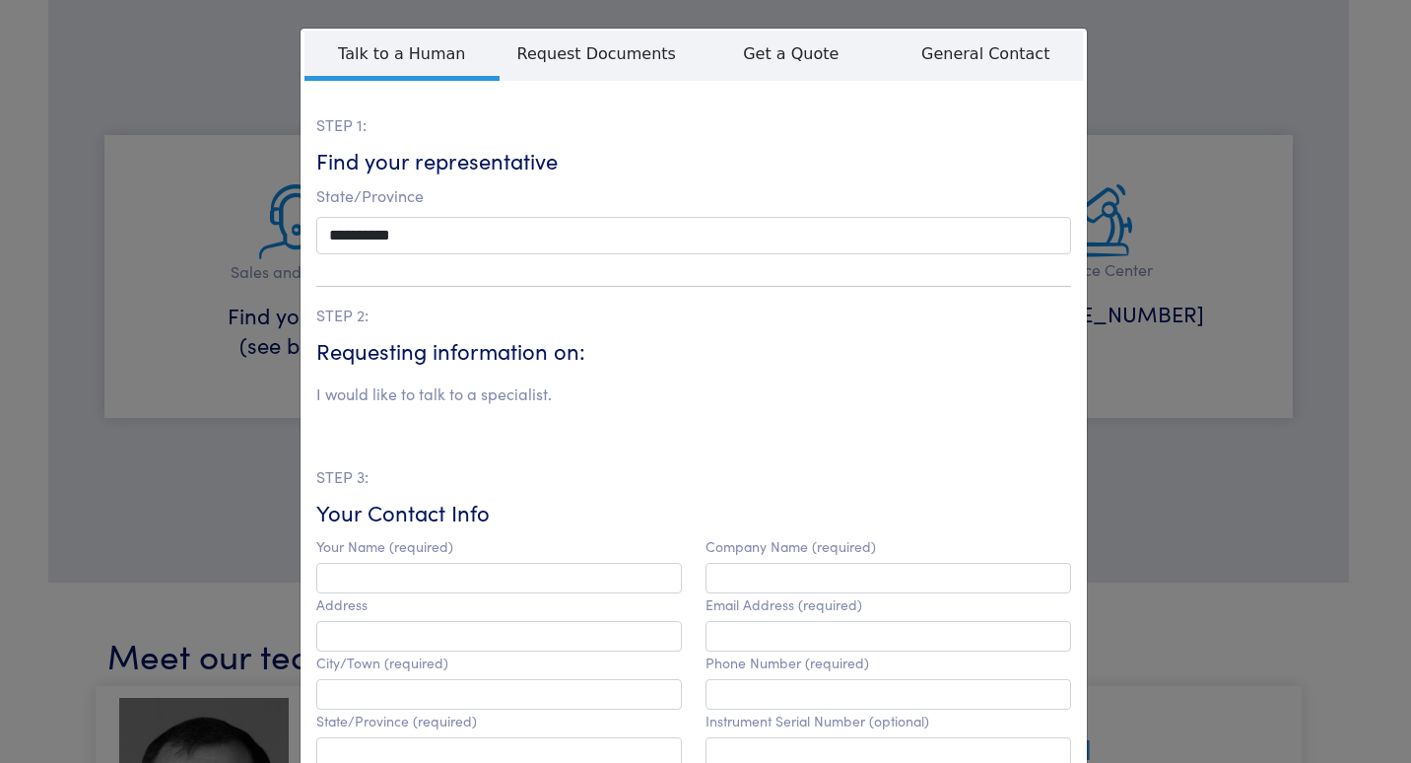 The width and height of the screenshot is (1411, 763). What do you see at coordinates (433, 394) in the screenshot?
I see `li: I would like to talk to a specialist.` at bounding box center [433, 394].